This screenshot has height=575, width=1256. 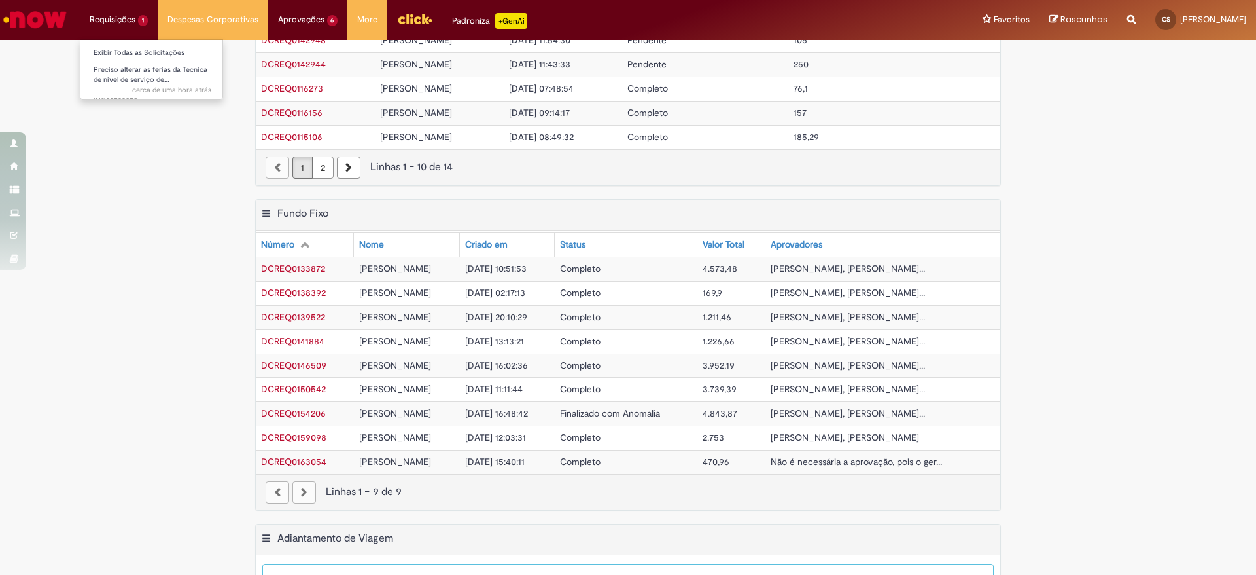 I want to click on span: DCREQ0142948, so click(x=293, y=40).